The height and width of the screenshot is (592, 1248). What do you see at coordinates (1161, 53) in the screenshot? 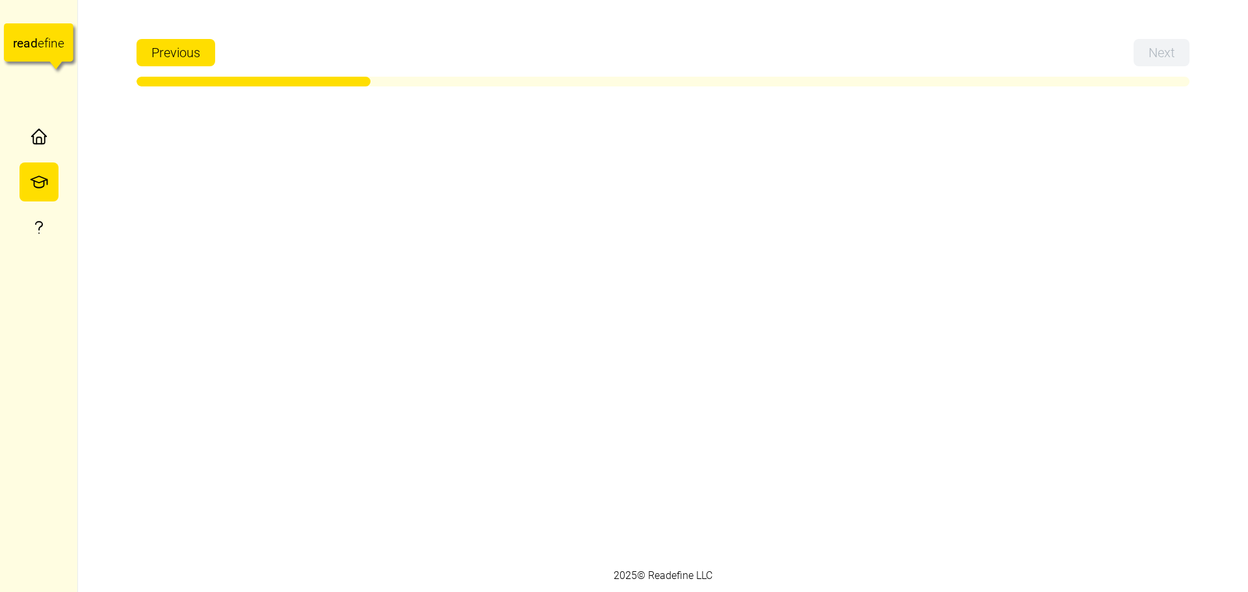
I see `button: Next` at bounding box center [1161, 53].